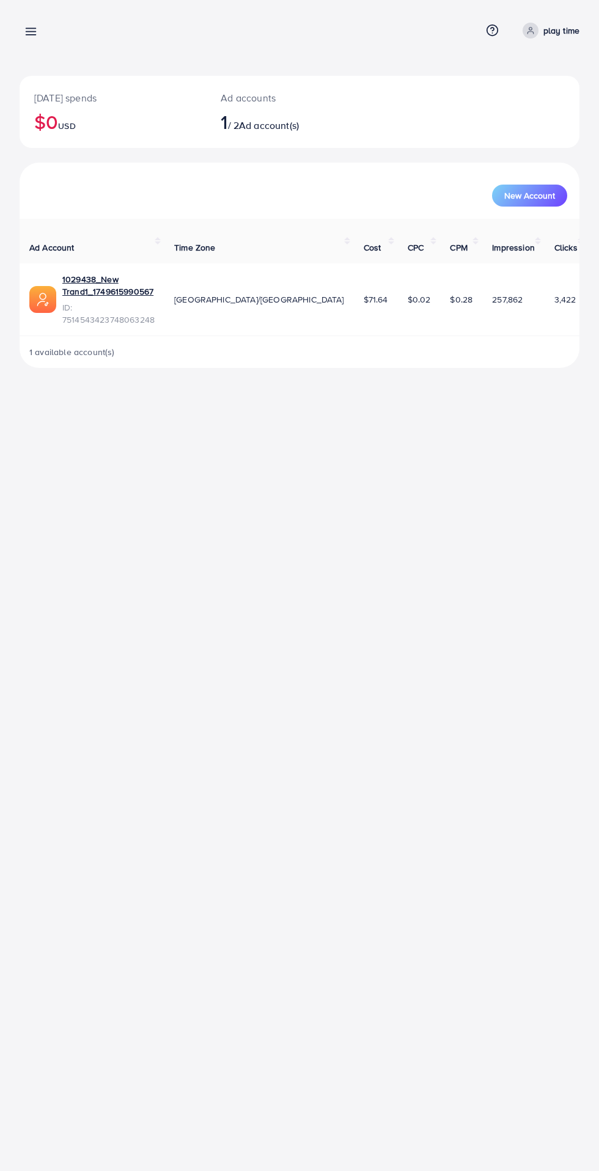 This screenshot has height=1171, width=599. Describe the element at coordinates (529, 195) in the screenshot. I see `span: New Account` at that location.